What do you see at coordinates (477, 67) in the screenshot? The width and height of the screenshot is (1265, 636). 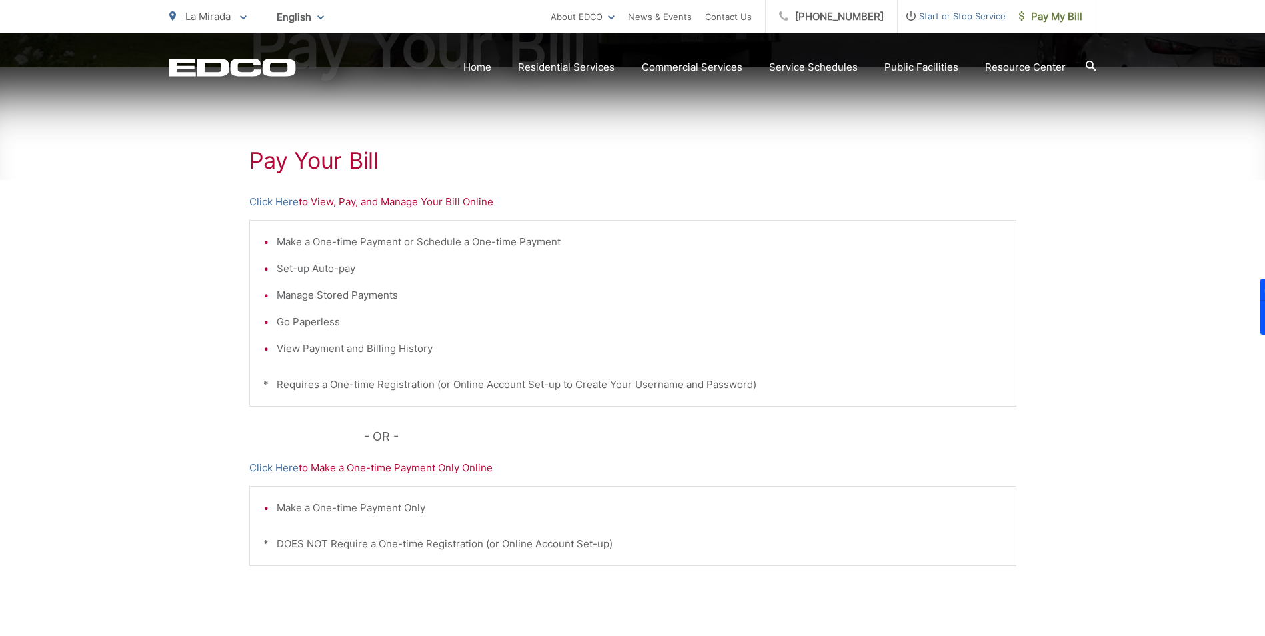 I see `a: Home` at bounding box center [477, 67].